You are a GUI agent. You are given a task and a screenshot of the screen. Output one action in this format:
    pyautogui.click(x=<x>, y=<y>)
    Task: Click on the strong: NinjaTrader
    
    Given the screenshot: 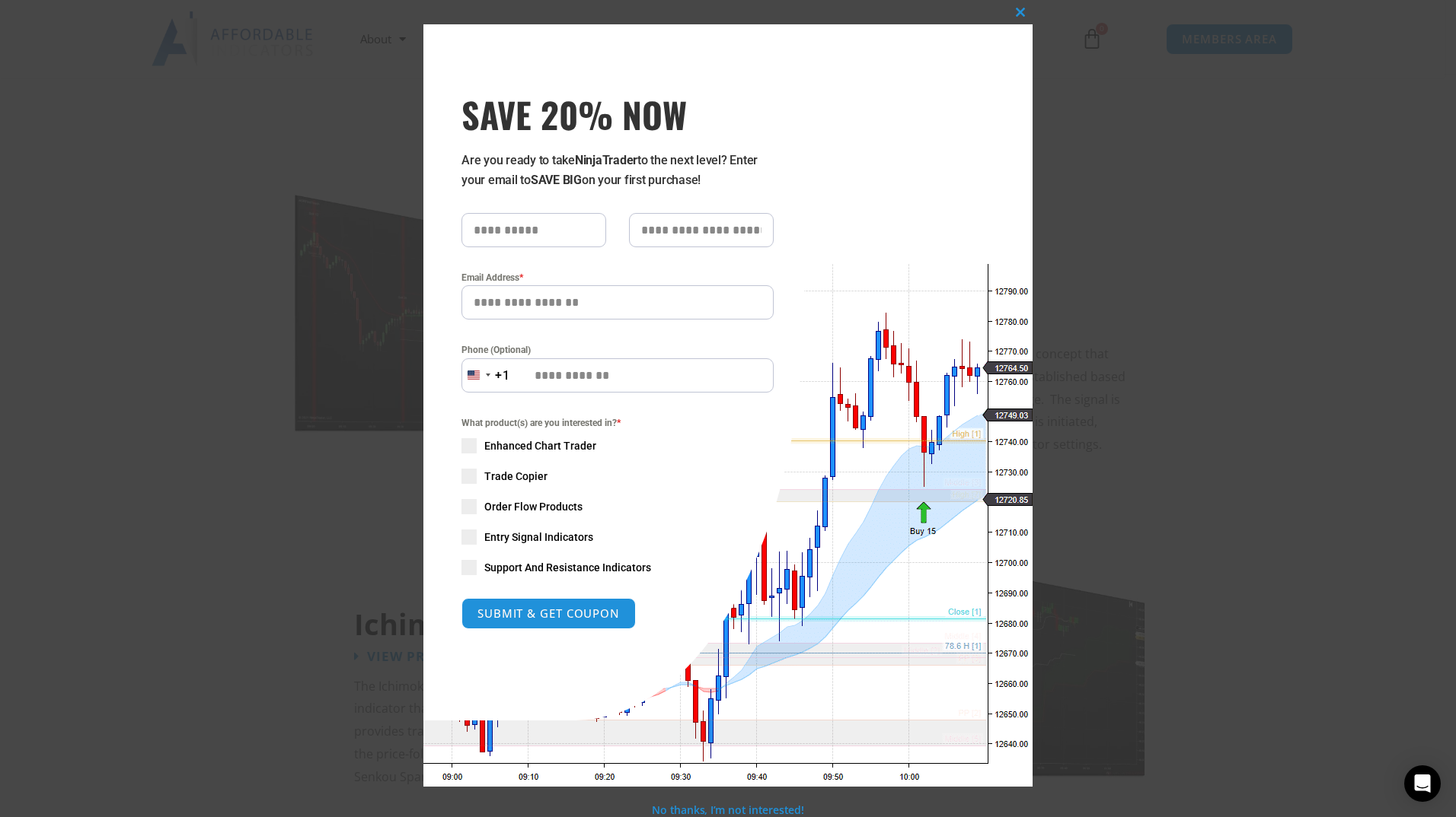 What is the action you would take?
    pyautogui.click(x=606, y=160)
    